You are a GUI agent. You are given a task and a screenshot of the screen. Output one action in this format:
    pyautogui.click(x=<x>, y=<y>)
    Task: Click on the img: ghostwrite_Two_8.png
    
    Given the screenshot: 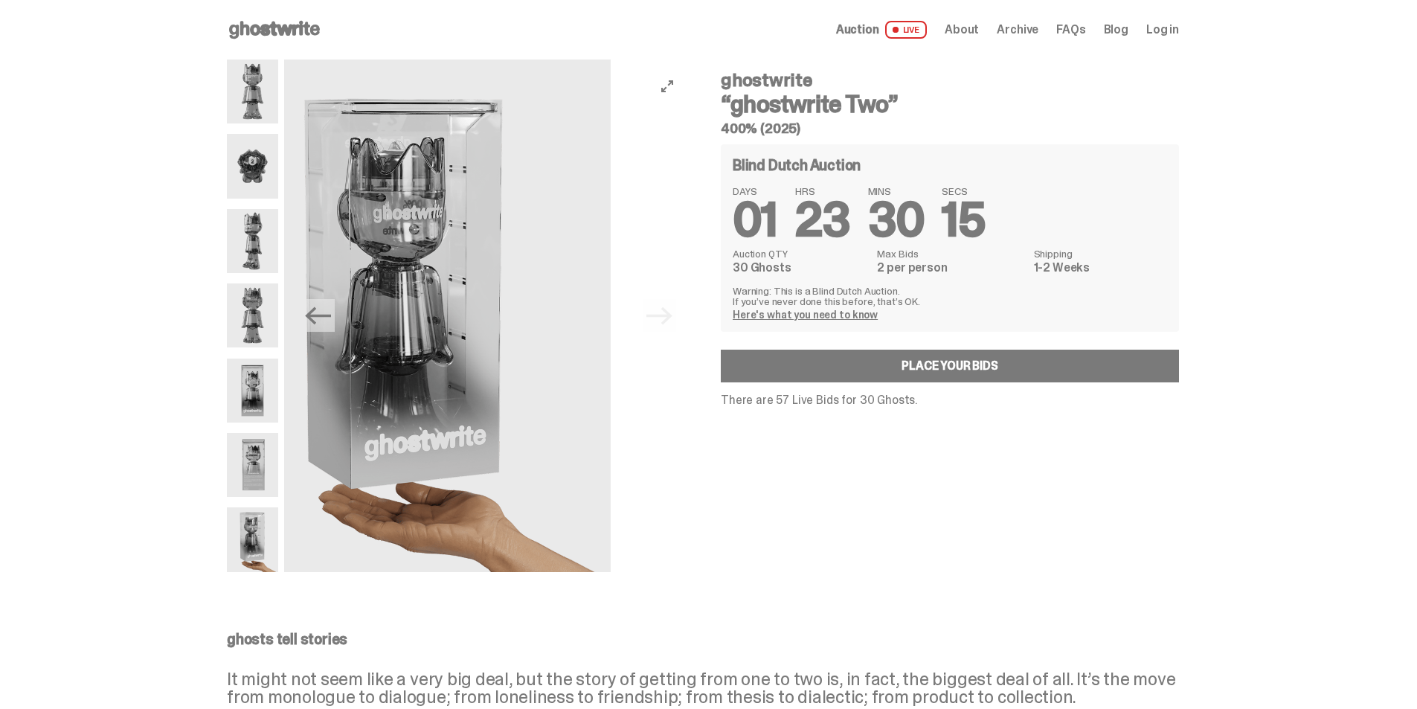 What is the action you would take?
    pyautogui.click(x=252, y=315)
    